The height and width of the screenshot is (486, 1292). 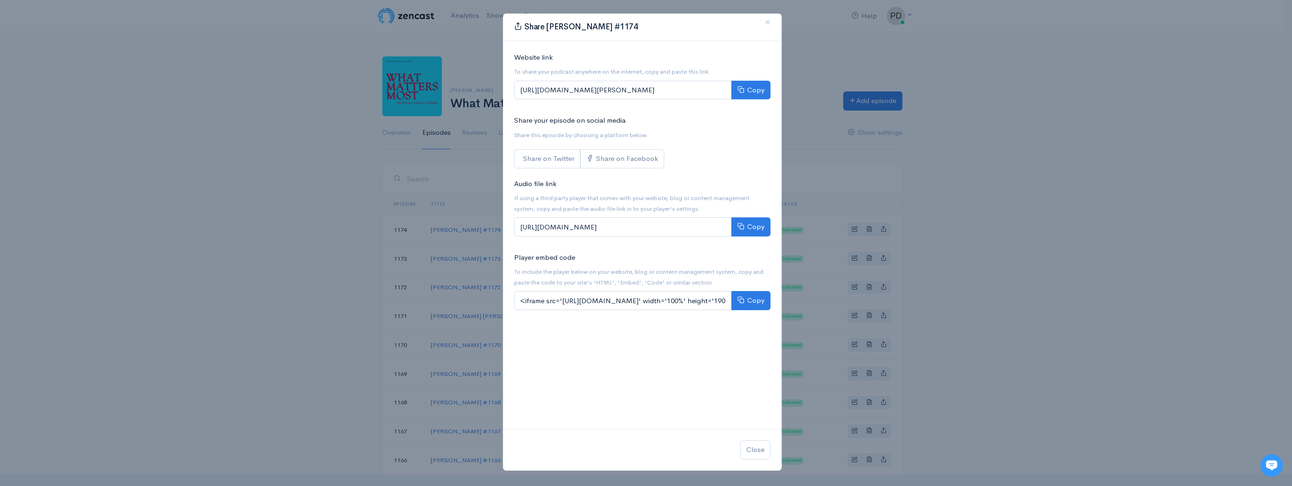 I want to click on small: To share your podcast anywhere on the internet, copy and paste this link., so click(x=612, y=71).